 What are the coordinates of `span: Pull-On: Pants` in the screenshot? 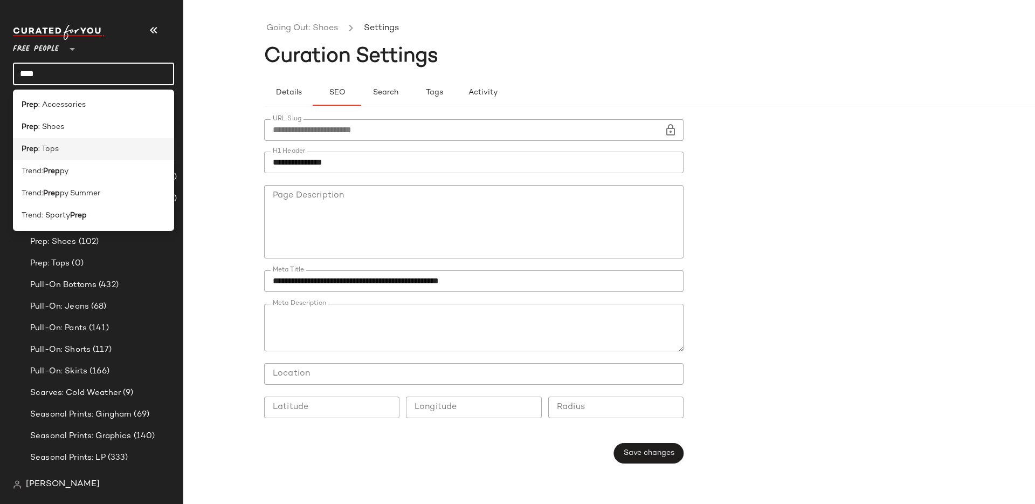 It's located at (58, 328).